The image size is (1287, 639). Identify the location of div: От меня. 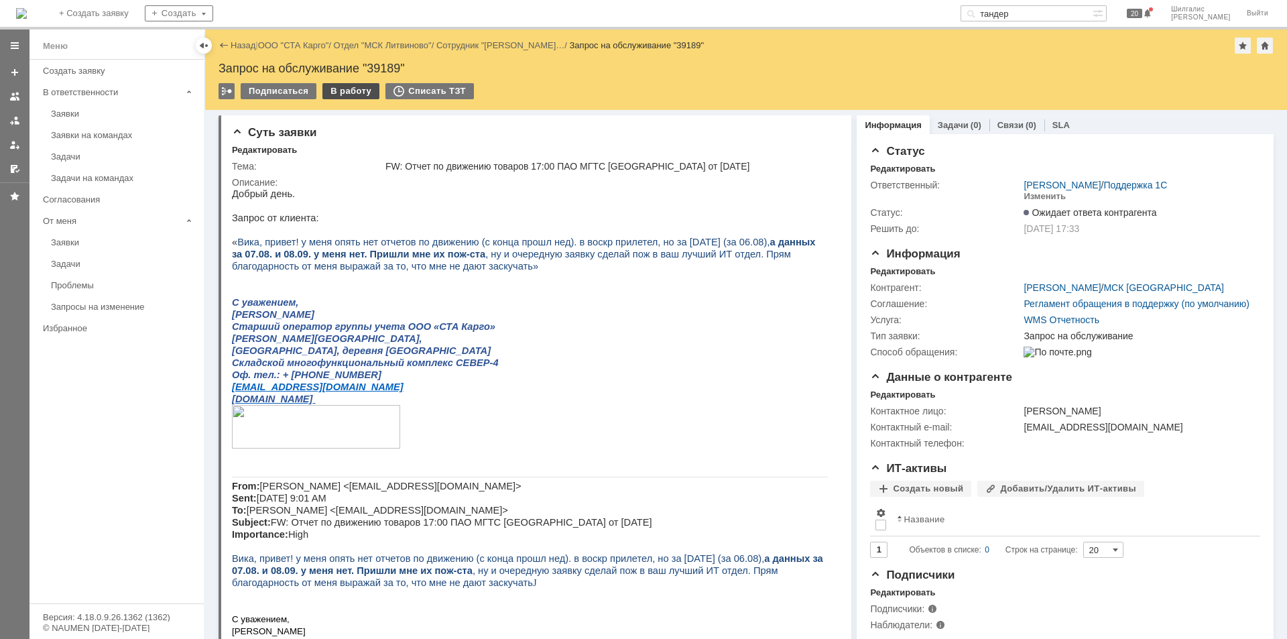
(112, 220).